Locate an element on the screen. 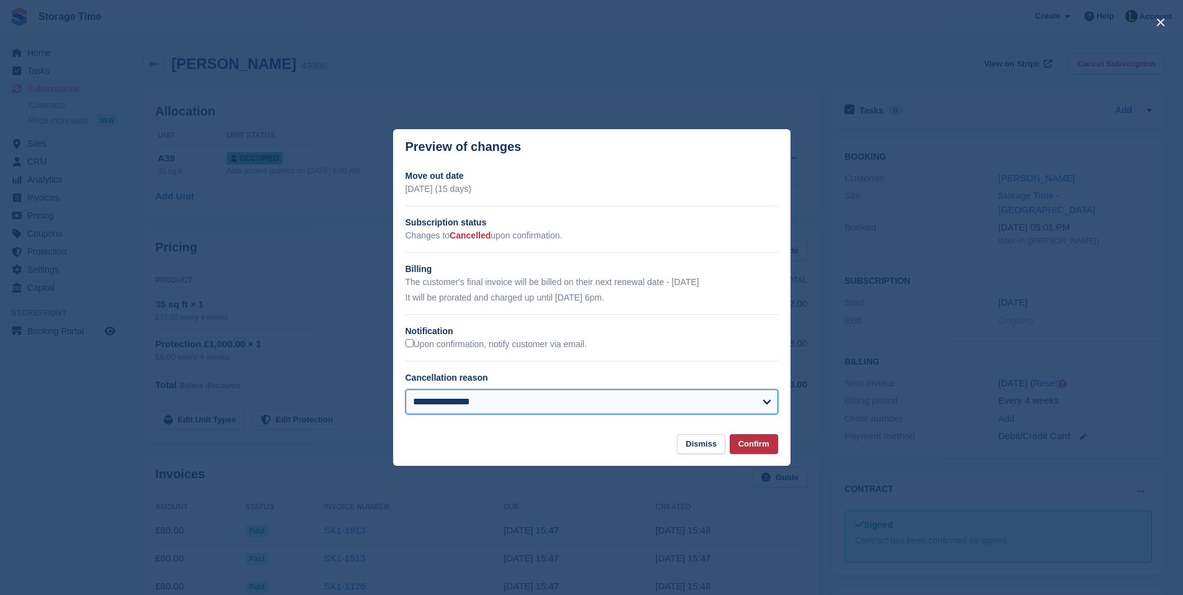 This screenshot has width=1183, height=595. h2: Billing is located at coordinates (592, 269).